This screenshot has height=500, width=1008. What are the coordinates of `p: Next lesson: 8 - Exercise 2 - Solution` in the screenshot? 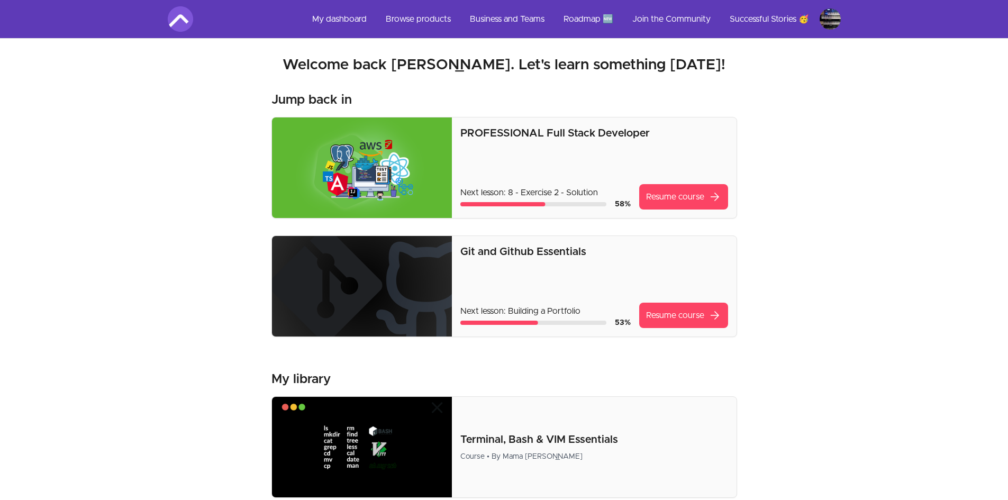 It's located at (545, 193).